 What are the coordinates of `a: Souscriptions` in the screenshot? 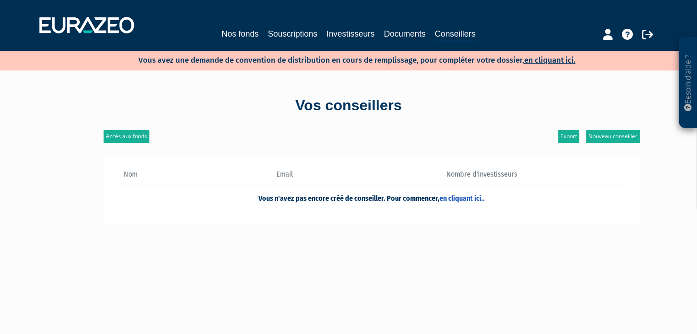 It's located at (292, 34).